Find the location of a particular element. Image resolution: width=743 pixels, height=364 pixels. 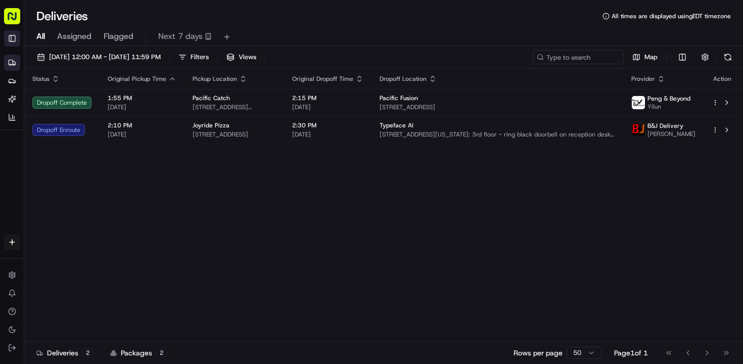

button: Refresh is located at coordinates (728, 57).